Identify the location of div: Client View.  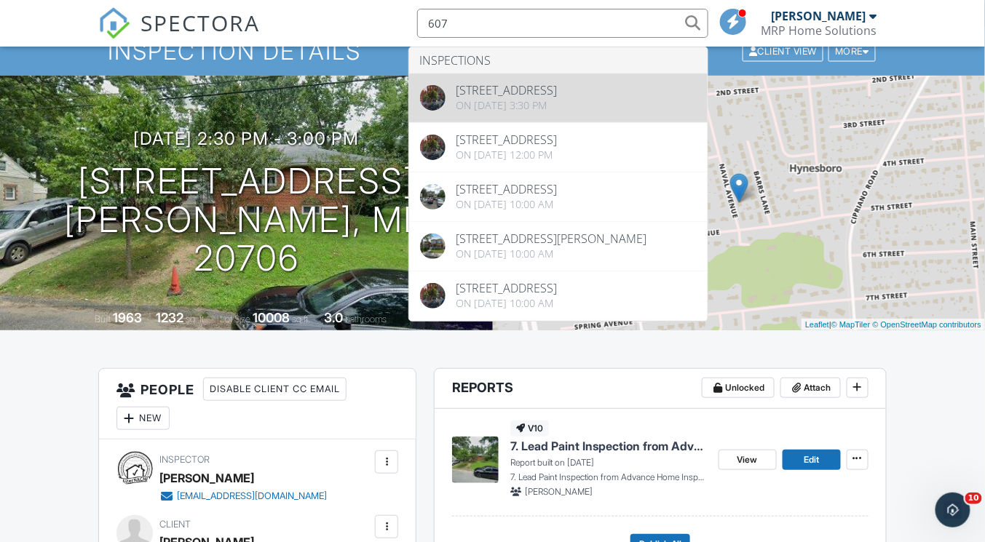
(783, 51).